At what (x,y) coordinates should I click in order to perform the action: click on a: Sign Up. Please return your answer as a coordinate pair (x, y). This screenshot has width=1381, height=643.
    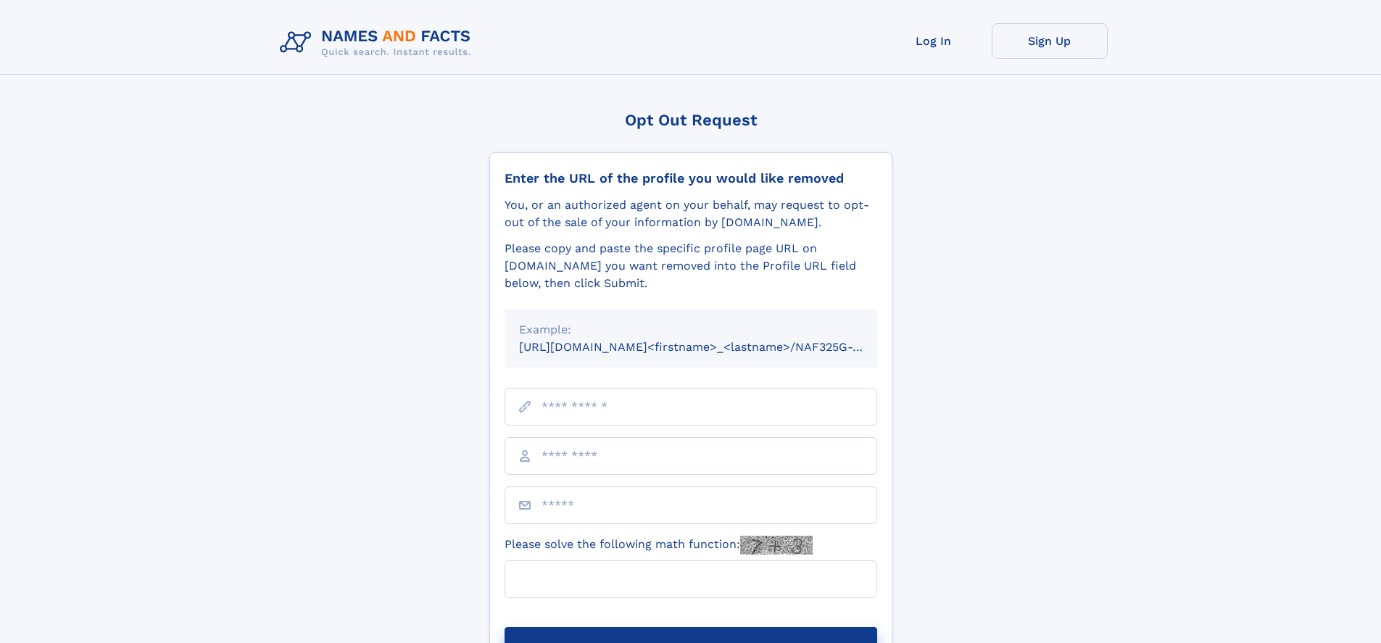
    Looking at the image, I should click on (1049, 41).